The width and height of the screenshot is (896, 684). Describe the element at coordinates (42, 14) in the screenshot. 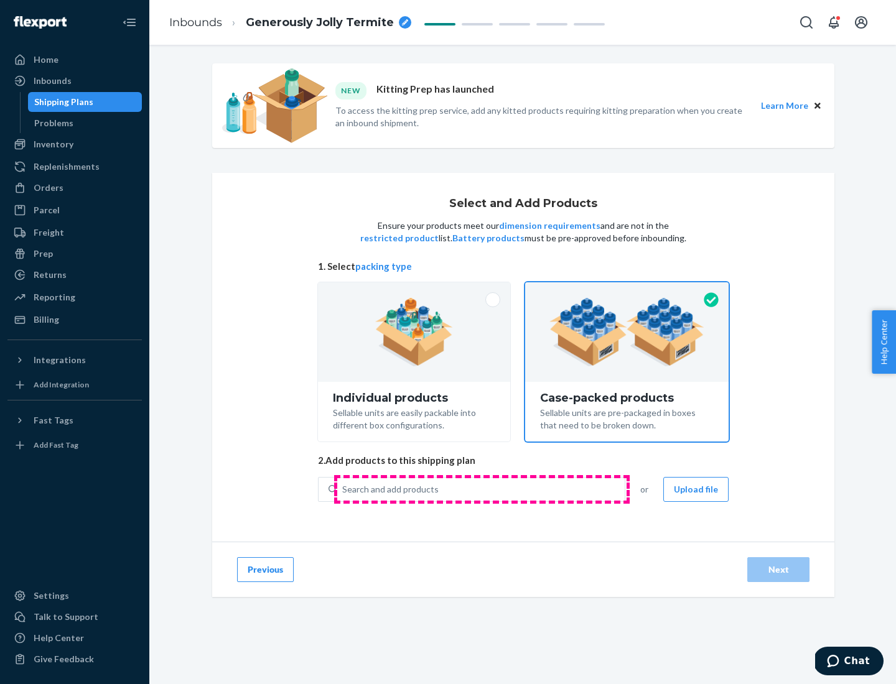

I see `span: Chat` at that location.